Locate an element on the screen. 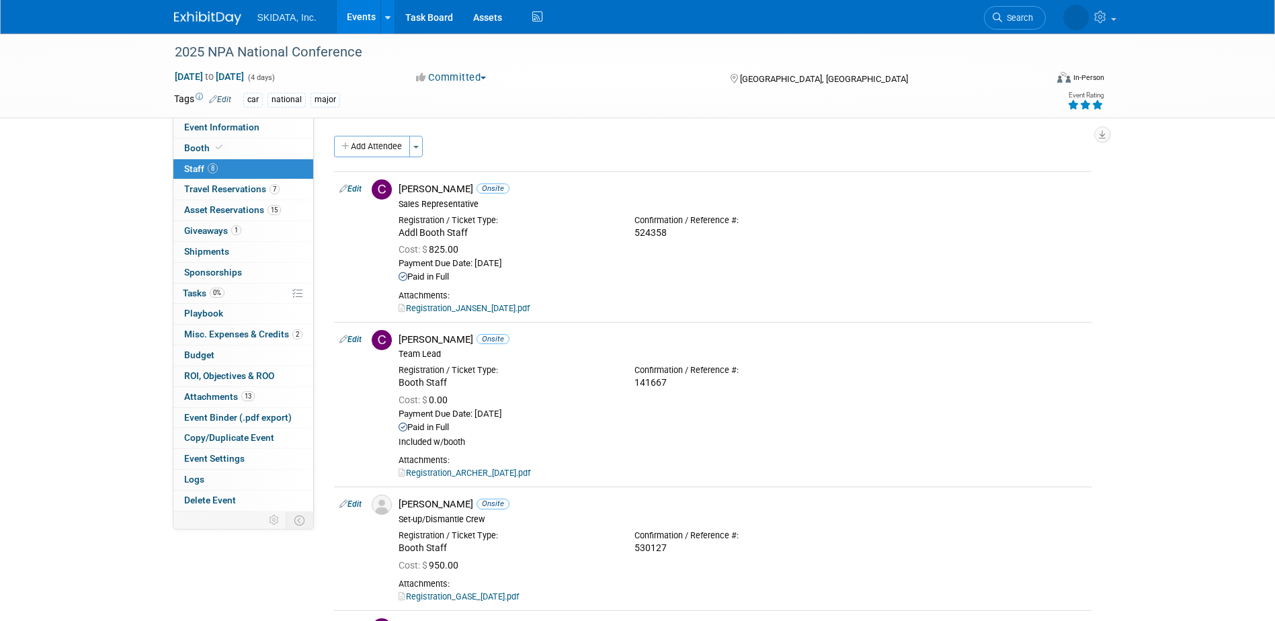  span: 0% is located at coordinates (217, 292).